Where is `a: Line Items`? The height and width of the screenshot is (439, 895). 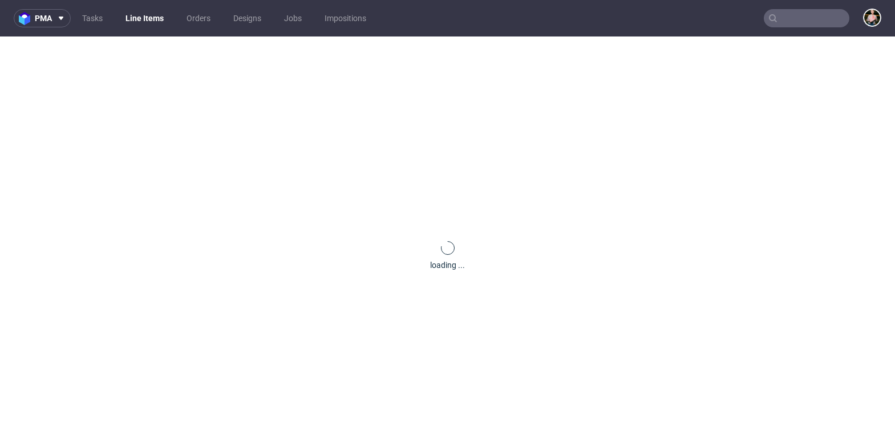
a: Line Items is located at coordinates (144, 18).